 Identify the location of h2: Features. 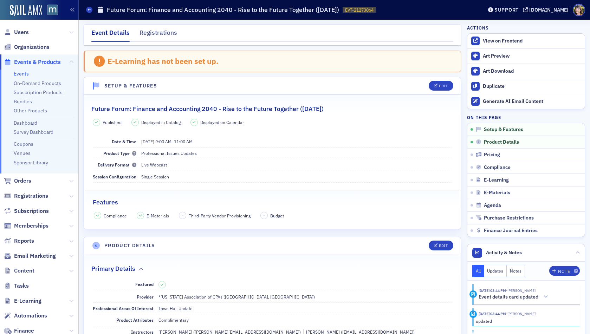
(105, 202).